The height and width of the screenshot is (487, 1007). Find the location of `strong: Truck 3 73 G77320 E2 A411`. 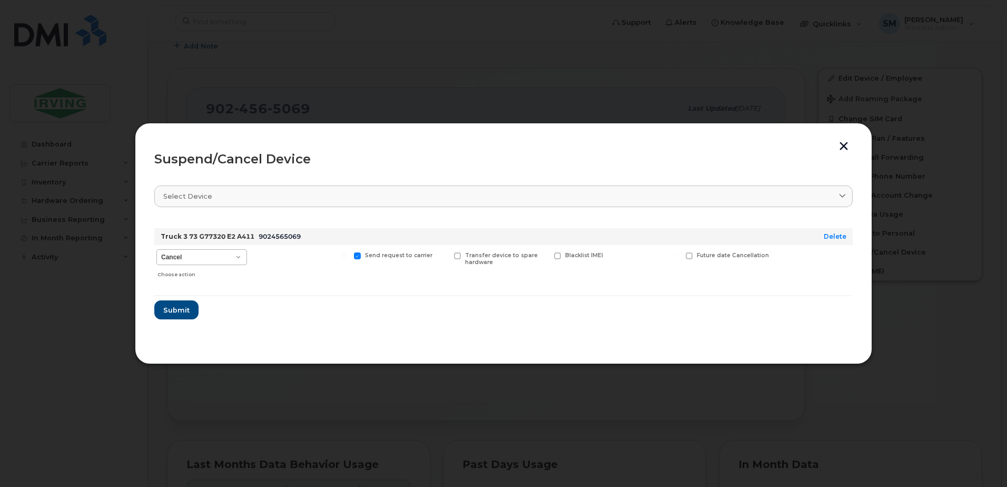

strong: Truck 3 73 G77320 E2 A411 is located at coordinates (207, 236).